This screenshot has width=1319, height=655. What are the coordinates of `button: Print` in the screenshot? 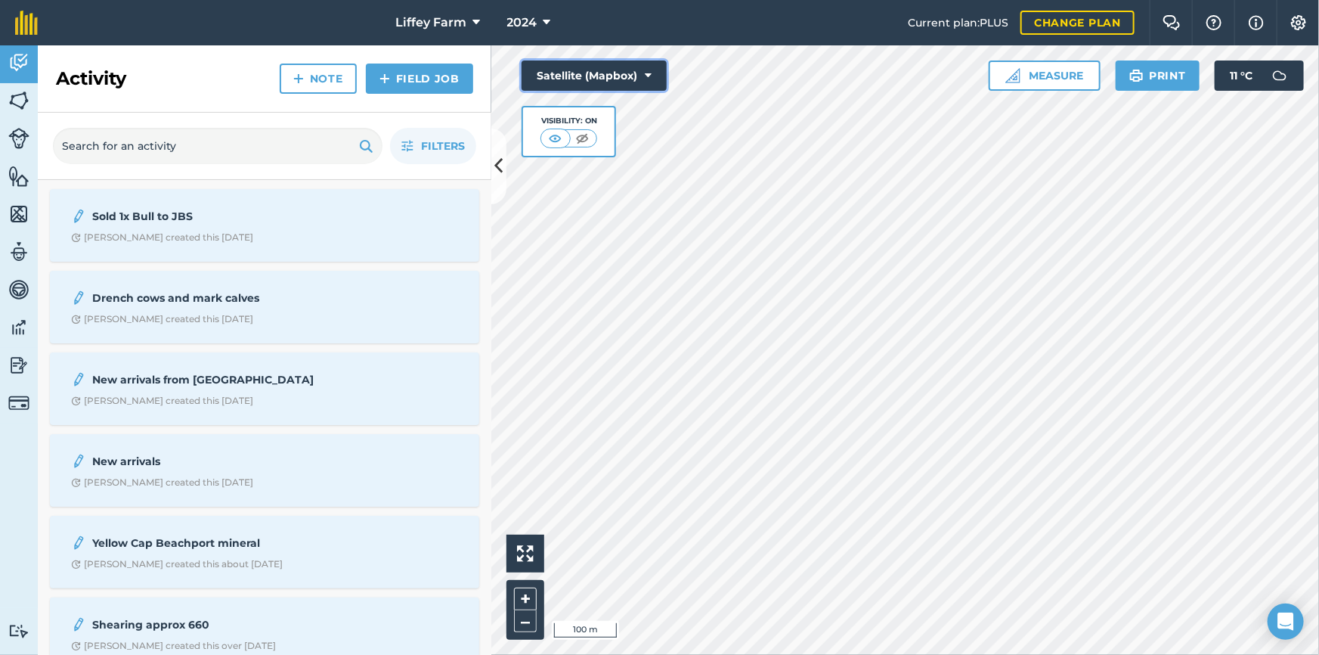 It's located at (1158, 76).